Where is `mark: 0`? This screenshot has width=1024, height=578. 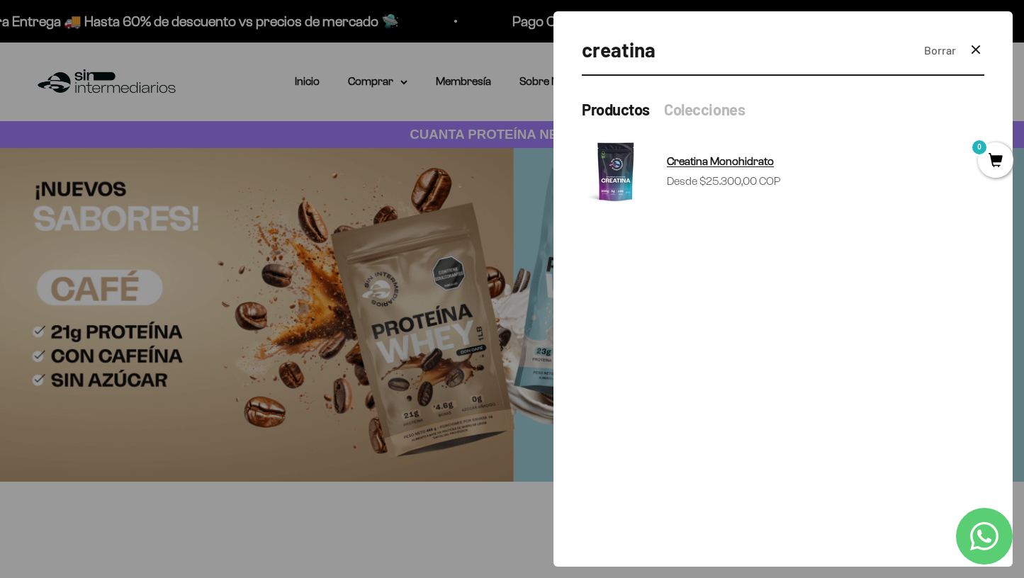
mark: 0 is located at coordinates (979, 147).